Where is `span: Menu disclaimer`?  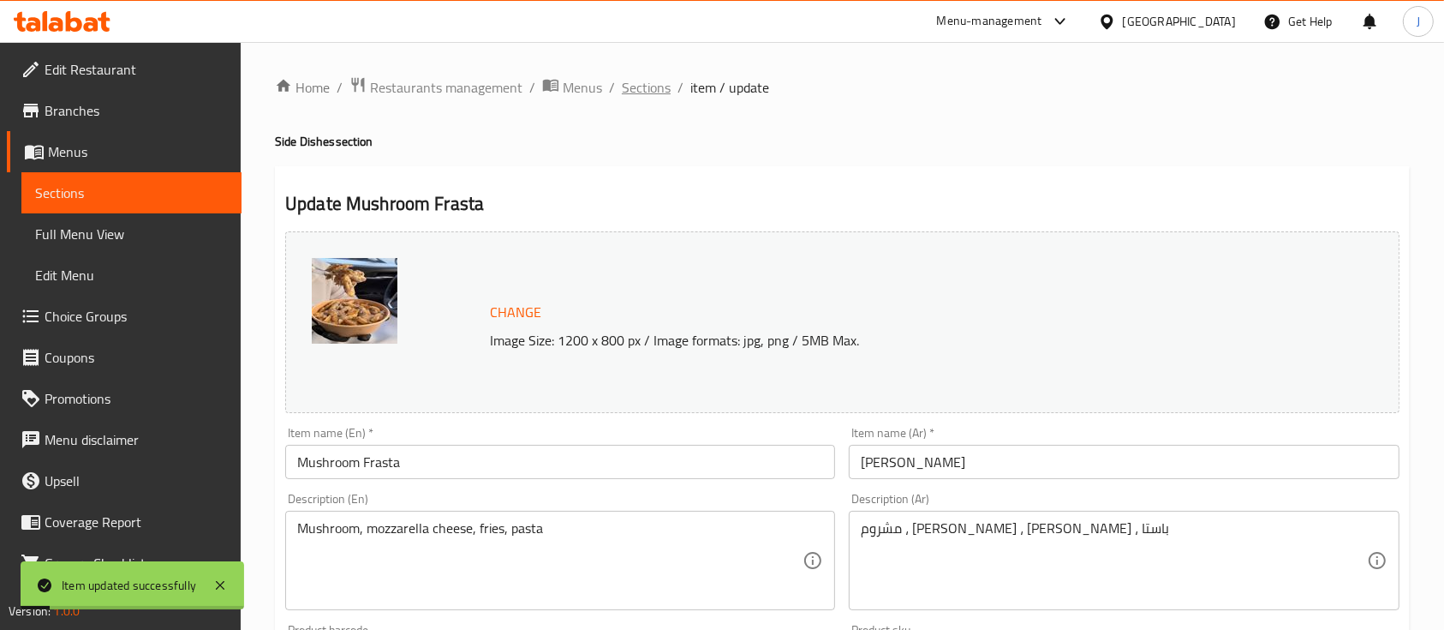
span: Menu disclaimer is located at coordinates (136, 439).